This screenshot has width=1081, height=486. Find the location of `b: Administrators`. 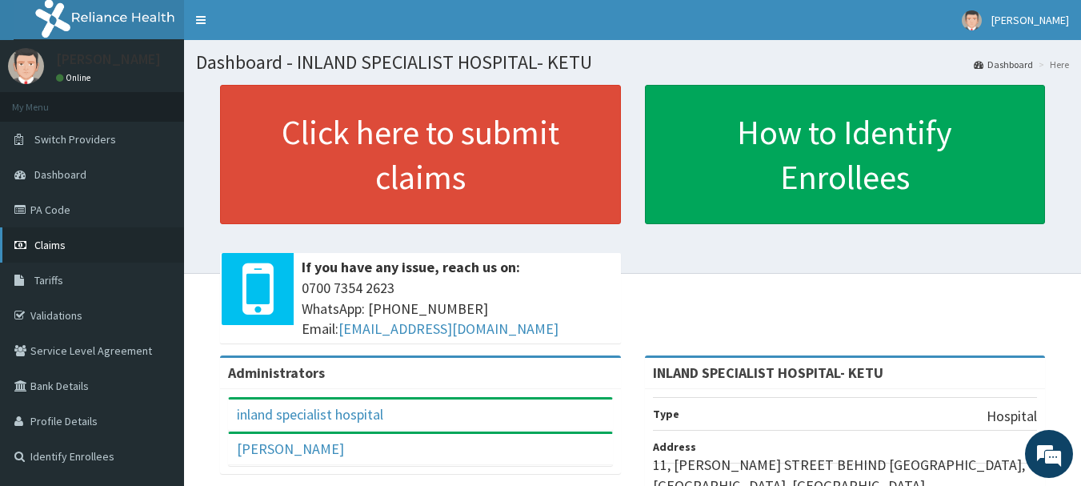

b: Administrators is located at coordinates (276, 372).